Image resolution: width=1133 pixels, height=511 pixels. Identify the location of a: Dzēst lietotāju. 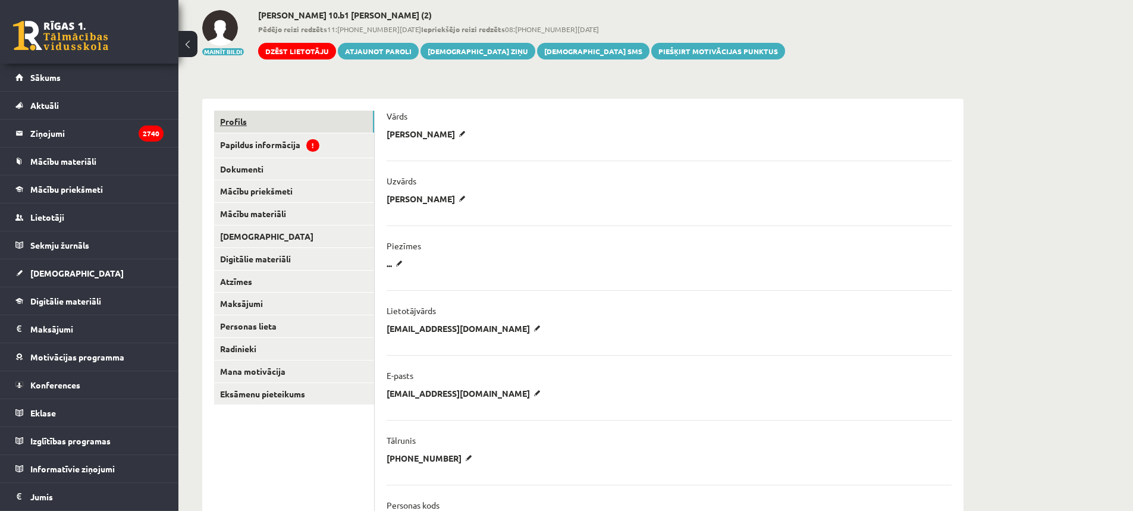
(297, 51).